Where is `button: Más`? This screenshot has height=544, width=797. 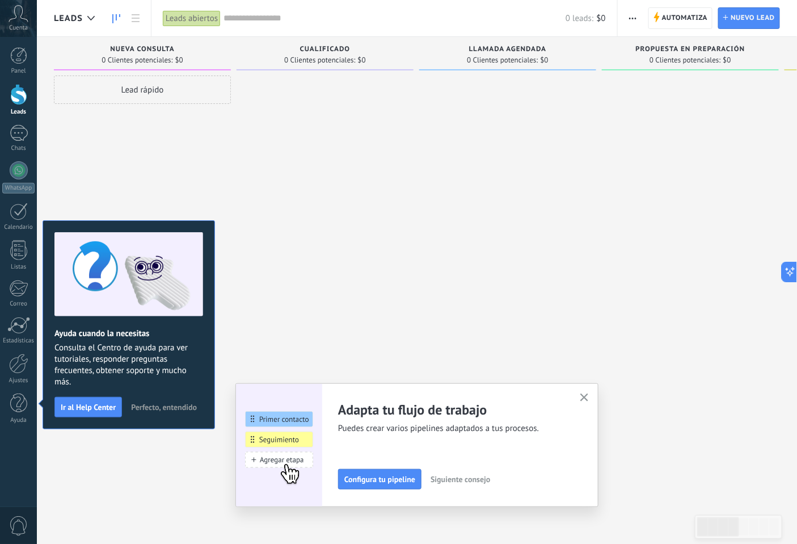
button: Más is located at coordinates (633, 18).